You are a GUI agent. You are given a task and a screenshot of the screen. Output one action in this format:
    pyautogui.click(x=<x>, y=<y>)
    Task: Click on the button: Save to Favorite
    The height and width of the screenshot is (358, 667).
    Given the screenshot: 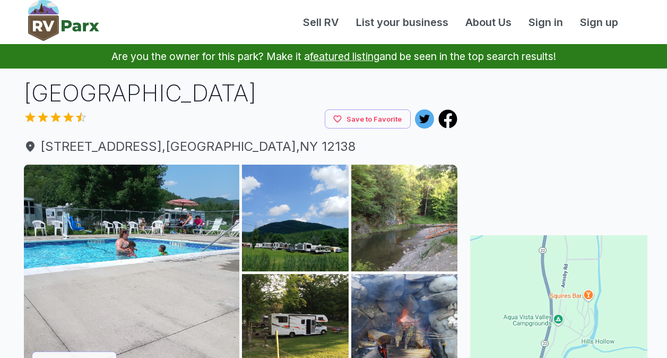 What is the action you would take?
    pyautogui.click(x=368, y=119)
    